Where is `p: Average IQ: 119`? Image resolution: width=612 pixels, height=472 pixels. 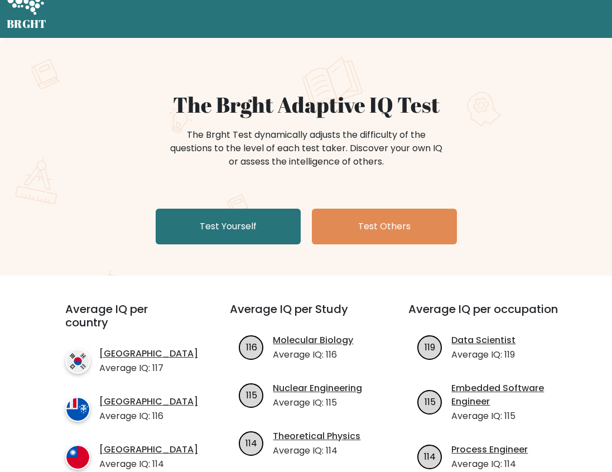 p: Average IQ: 119 is located at coordinates (483, 355).